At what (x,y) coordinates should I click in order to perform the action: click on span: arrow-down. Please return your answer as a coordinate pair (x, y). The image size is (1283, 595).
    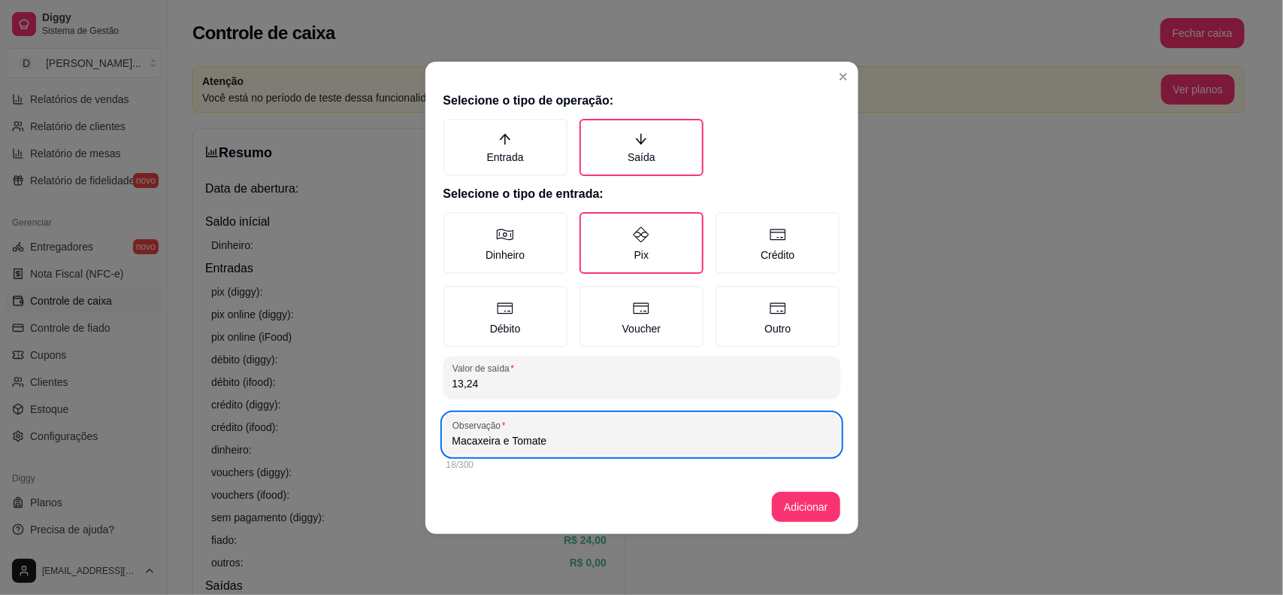
    Looking at the image, I should click on (641, 139).